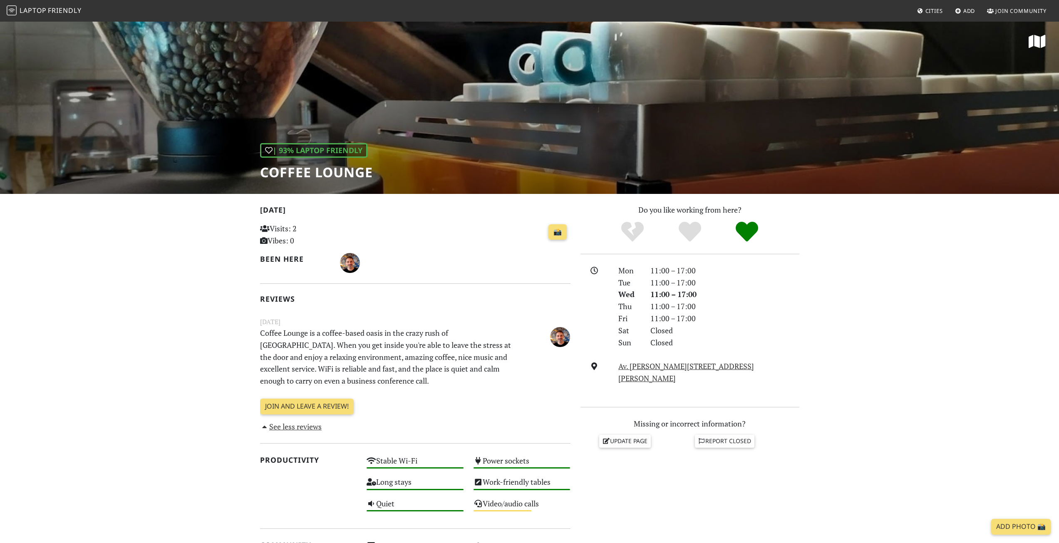  I want to click on span: Join Community, so click(1020, 11).